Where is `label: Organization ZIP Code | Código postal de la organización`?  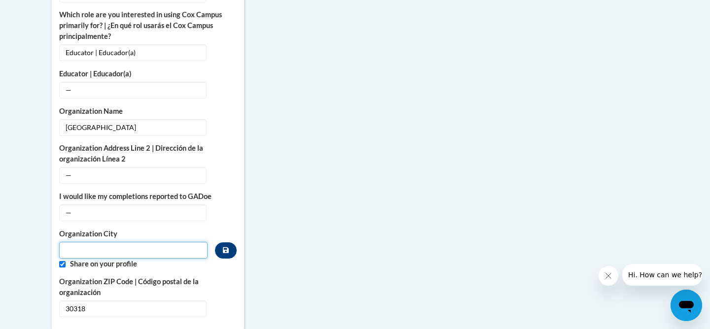
label: Organization ZIP Code | Código postal de la organización is located at coordinates (148, 287).